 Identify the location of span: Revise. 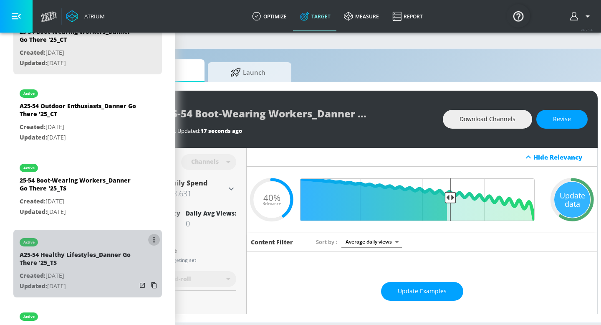
(562, 119).